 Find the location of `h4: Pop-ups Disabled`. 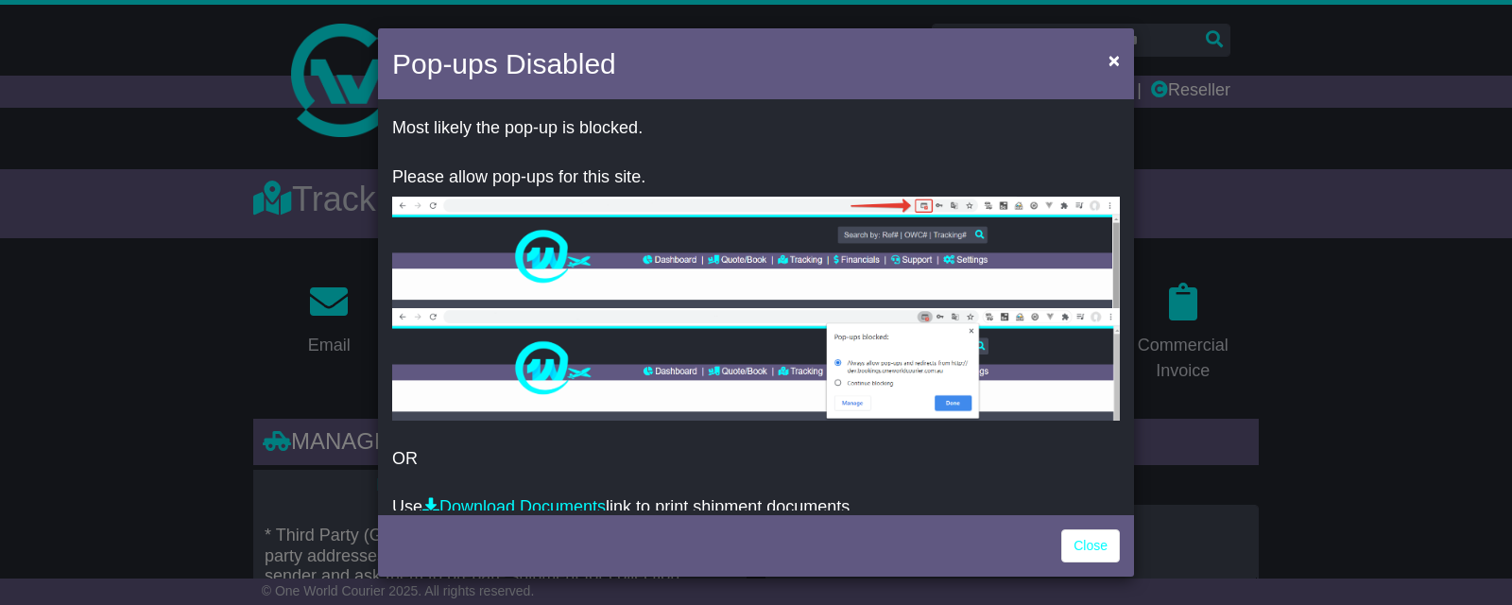

h4: Pop-ups Disabled is located at coordinates (504, 63).